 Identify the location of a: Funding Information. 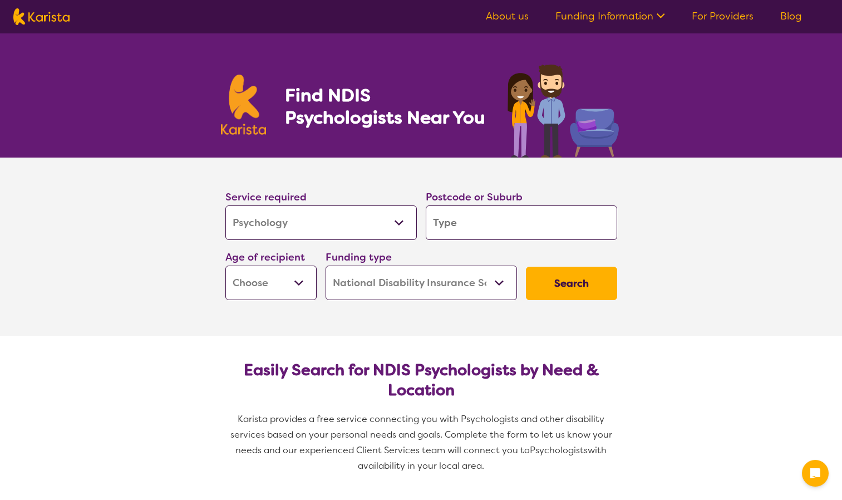
(610, 16).